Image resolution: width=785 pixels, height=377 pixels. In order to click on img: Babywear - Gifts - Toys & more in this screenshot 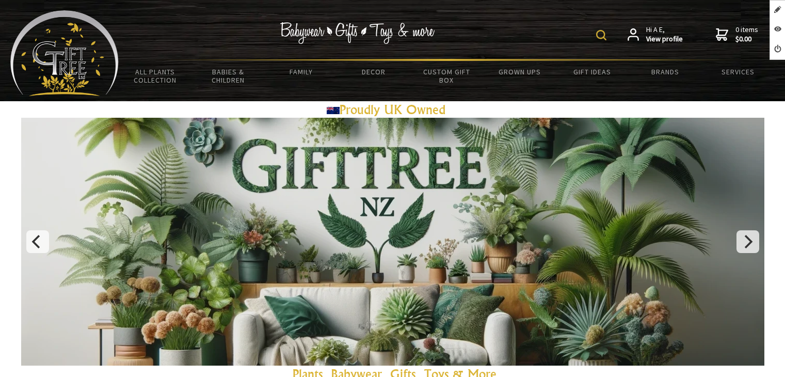, I will do `click(358, 33)`.